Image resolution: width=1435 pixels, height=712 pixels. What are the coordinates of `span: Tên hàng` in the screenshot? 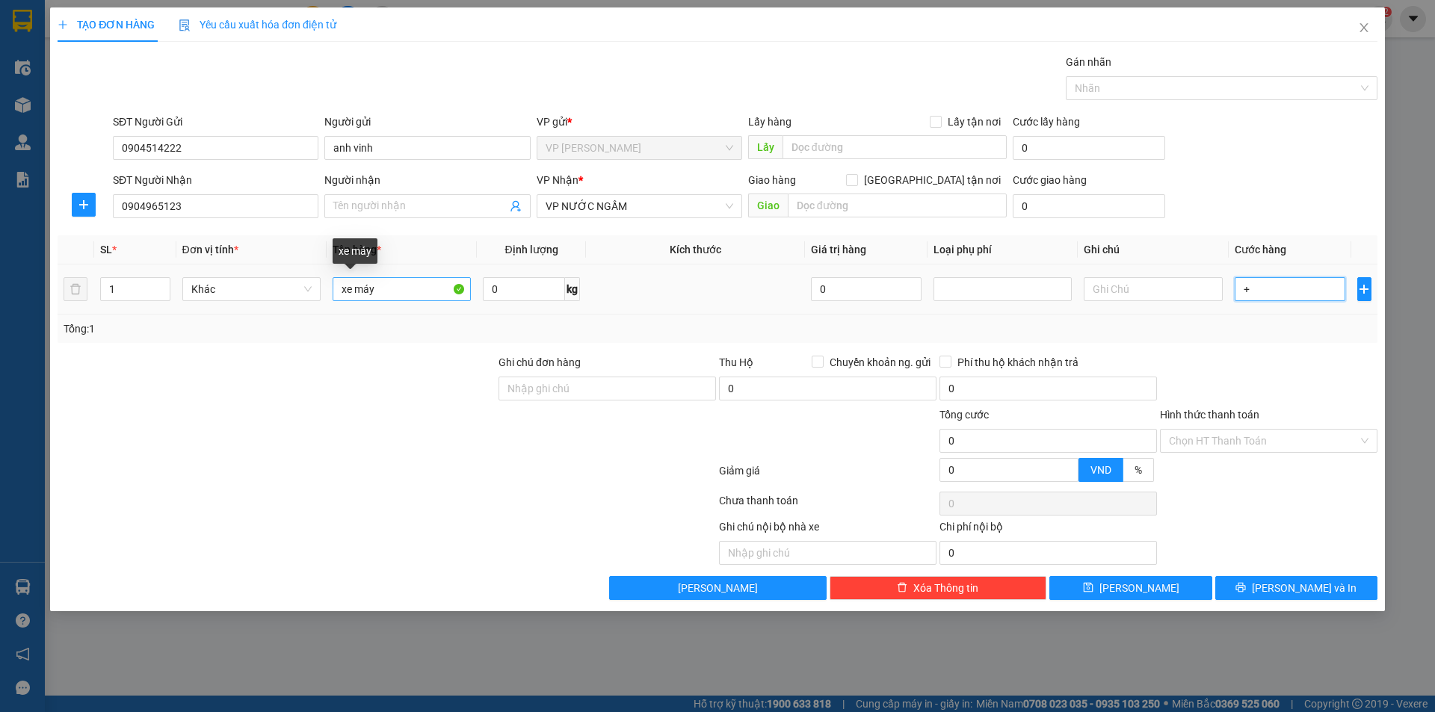 It's located at (356, 250).